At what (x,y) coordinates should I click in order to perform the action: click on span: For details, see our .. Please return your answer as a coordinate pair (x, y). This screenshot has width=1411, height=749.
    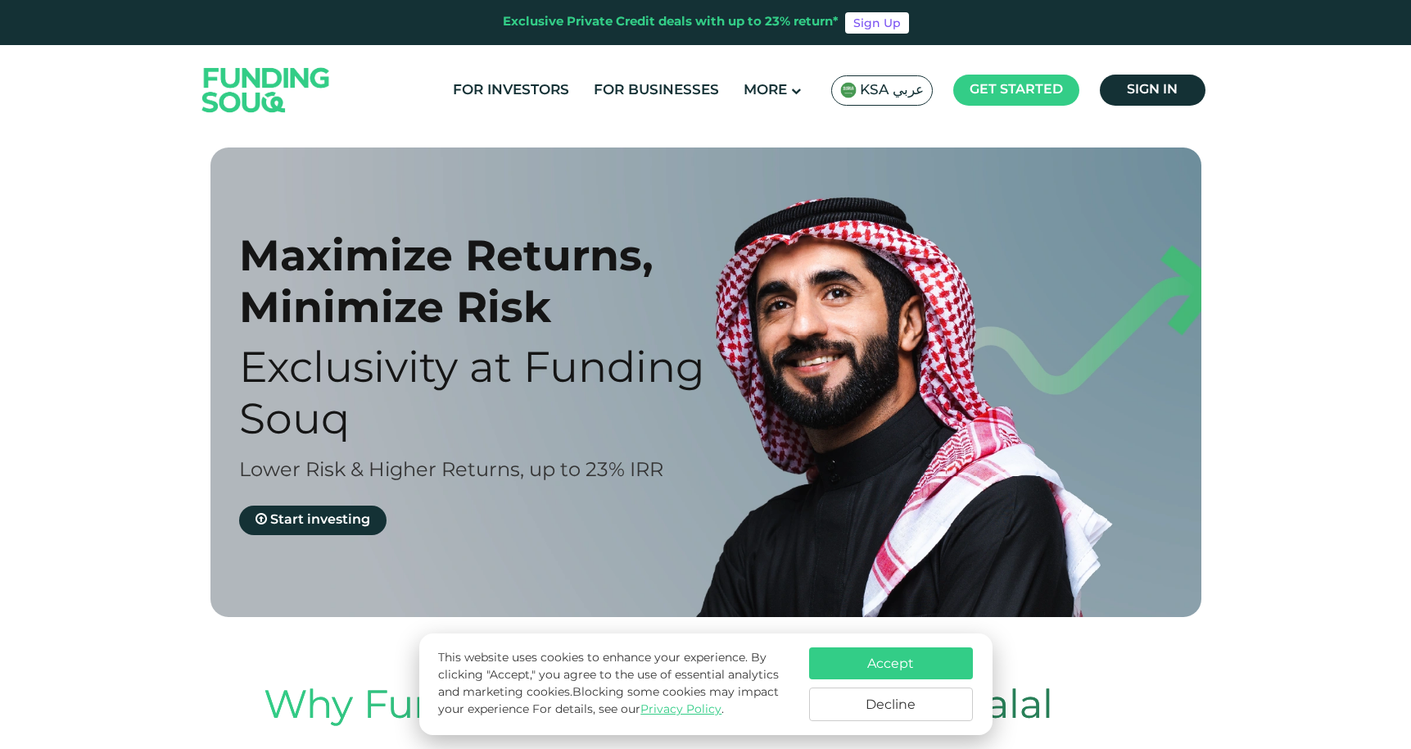
    Looking at the image, I should click on (628, 709).